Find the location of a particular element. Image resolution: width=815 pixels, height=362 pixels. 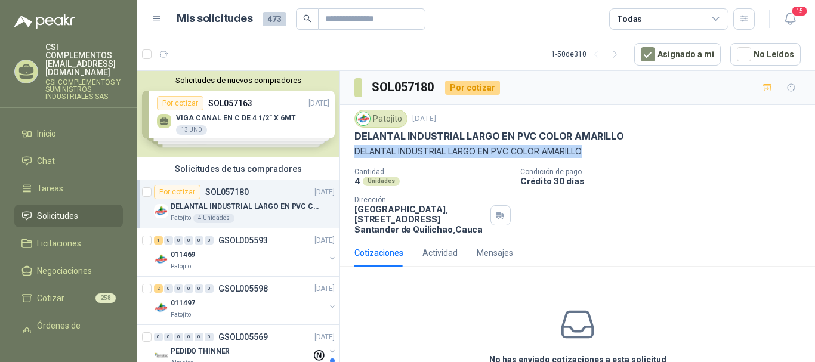

a: Inicio is located at coordinates (69, 134).